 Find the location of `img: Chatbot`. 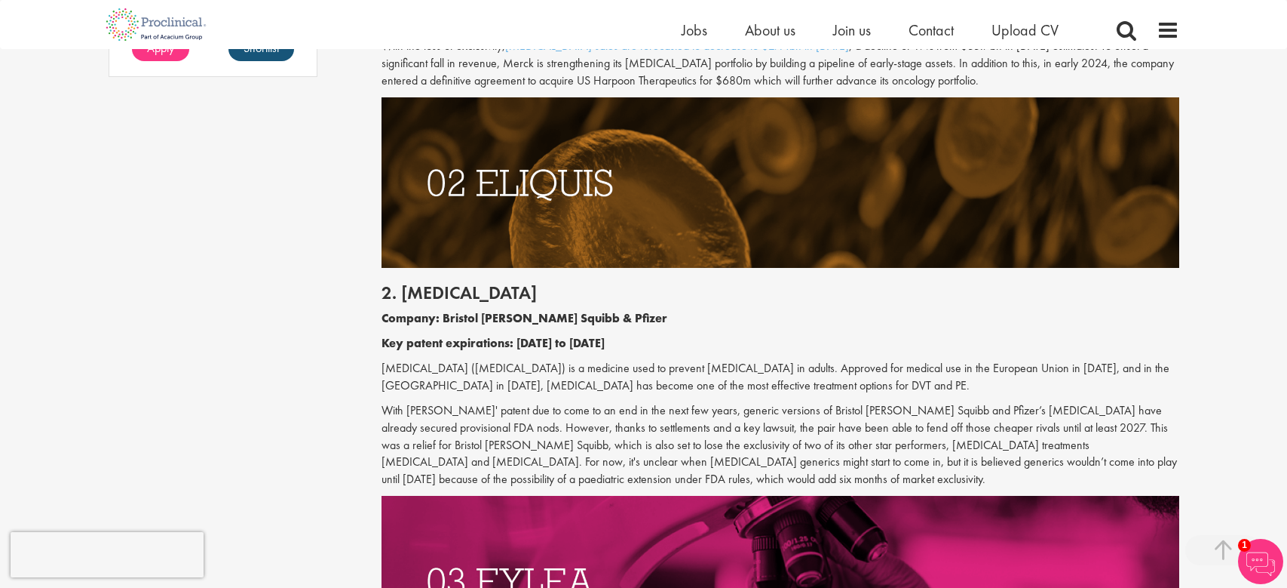

img: Chatbot is located at coordinates (1261, 561).